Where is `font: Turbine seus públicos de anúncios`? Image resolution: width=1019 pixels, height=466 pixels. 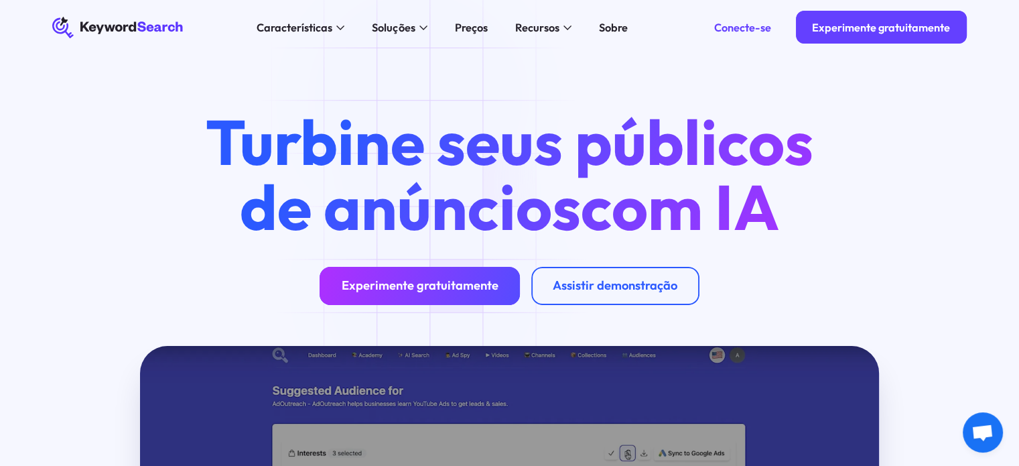
font: Turbine seus públicos de anúncios is located at coordinates (509, 174).